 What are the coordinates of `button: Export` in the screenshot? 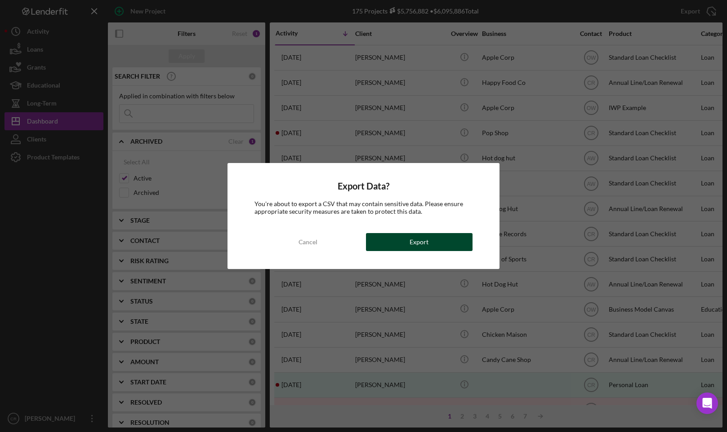 It's located at (419, 242).